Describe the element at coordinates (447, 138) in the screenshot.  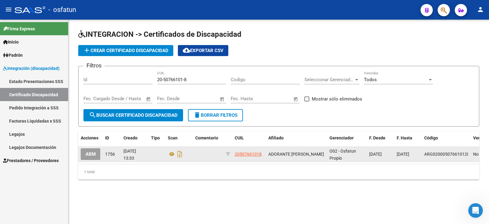
I see `datatable-header-cell: Código` at that location.